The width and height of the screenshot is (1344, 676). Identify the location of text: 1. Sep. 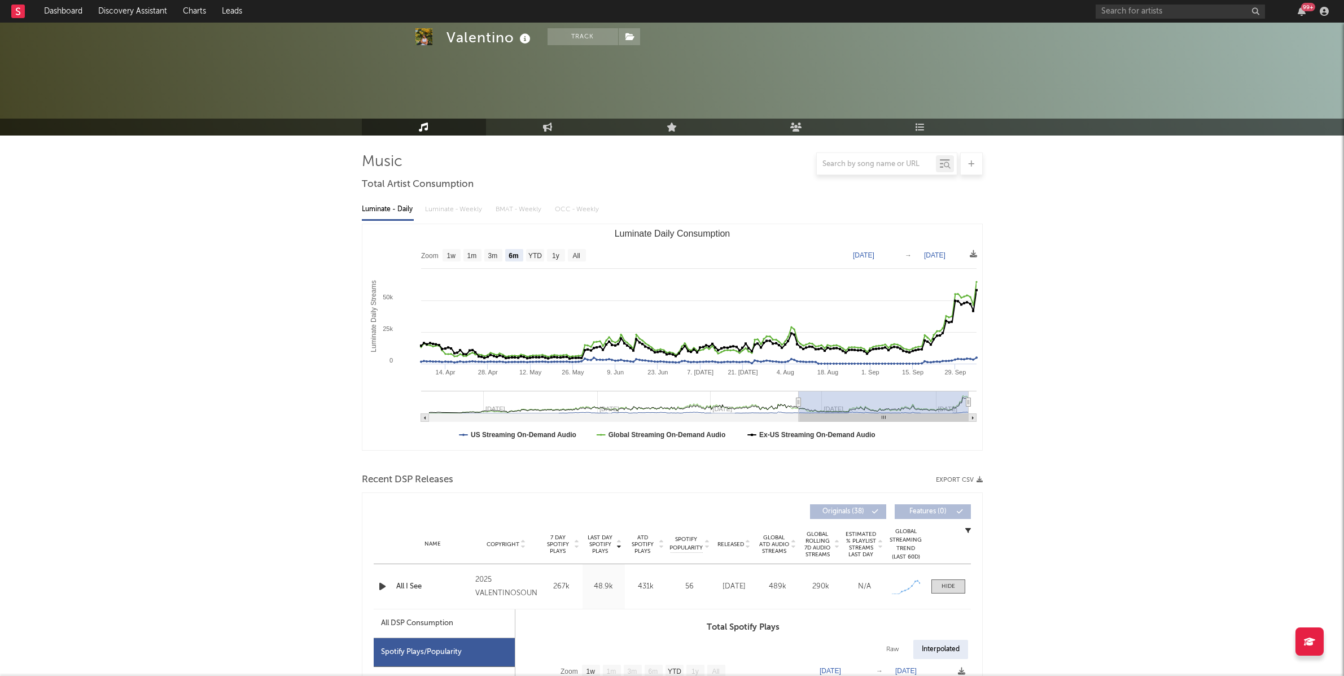
(870, 372).